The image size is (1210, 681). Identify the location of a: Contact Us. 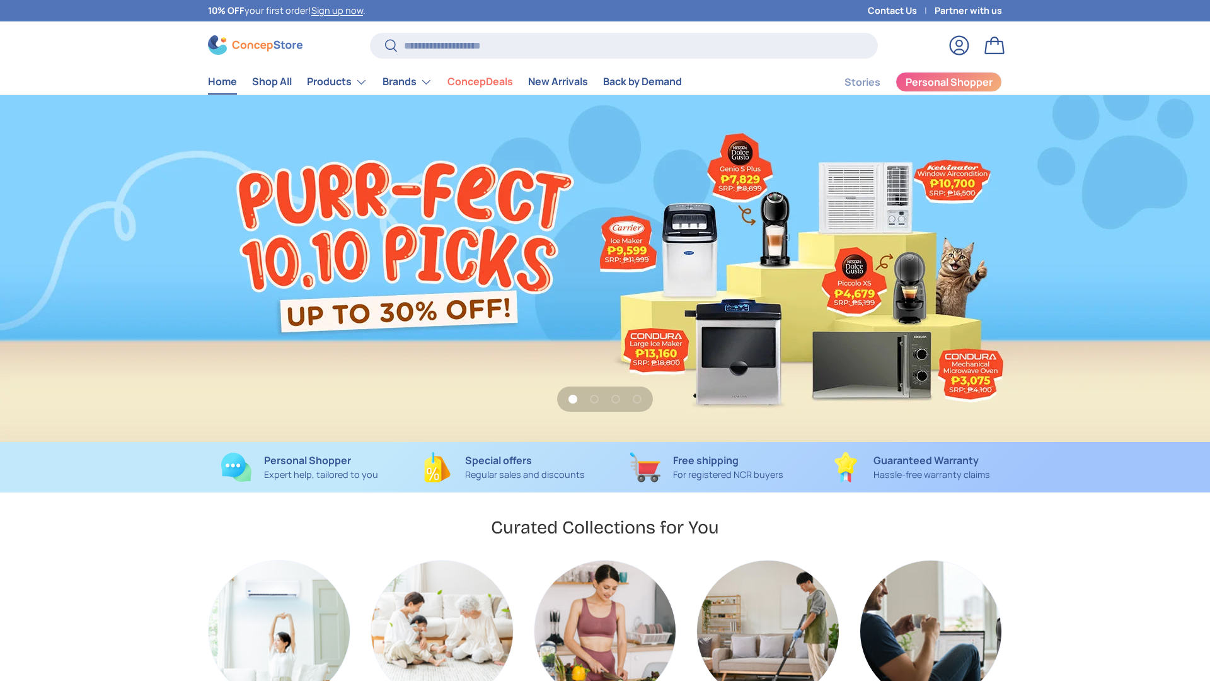
(901, 11).